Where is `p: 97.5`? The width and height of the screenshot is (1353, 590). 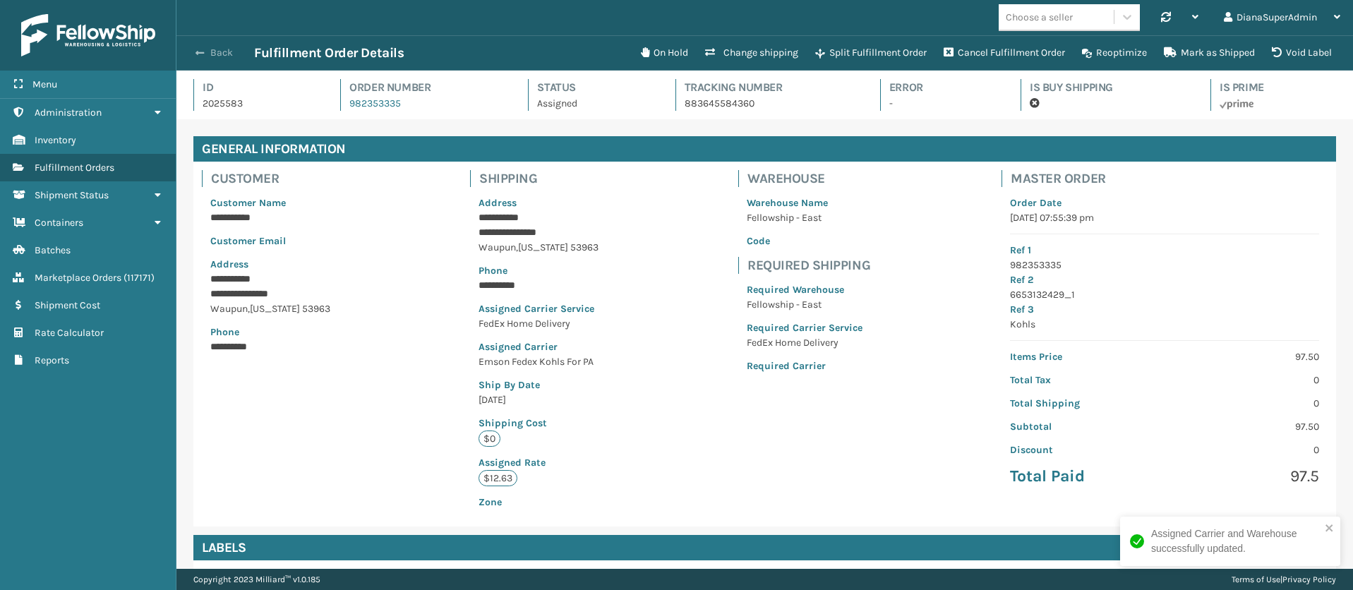 p: 97.5 is located at coordinates (1246, 477).